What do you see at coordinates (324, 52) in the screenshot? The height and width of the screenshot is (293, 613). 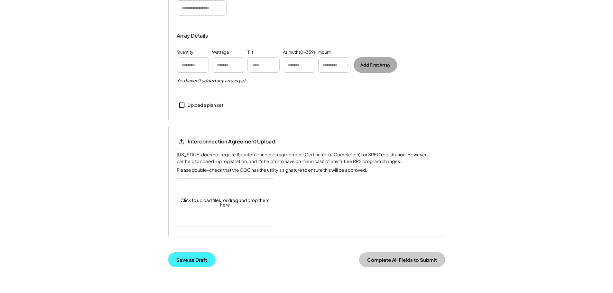 I see `div: Mount` at bounding box center [324, 52].